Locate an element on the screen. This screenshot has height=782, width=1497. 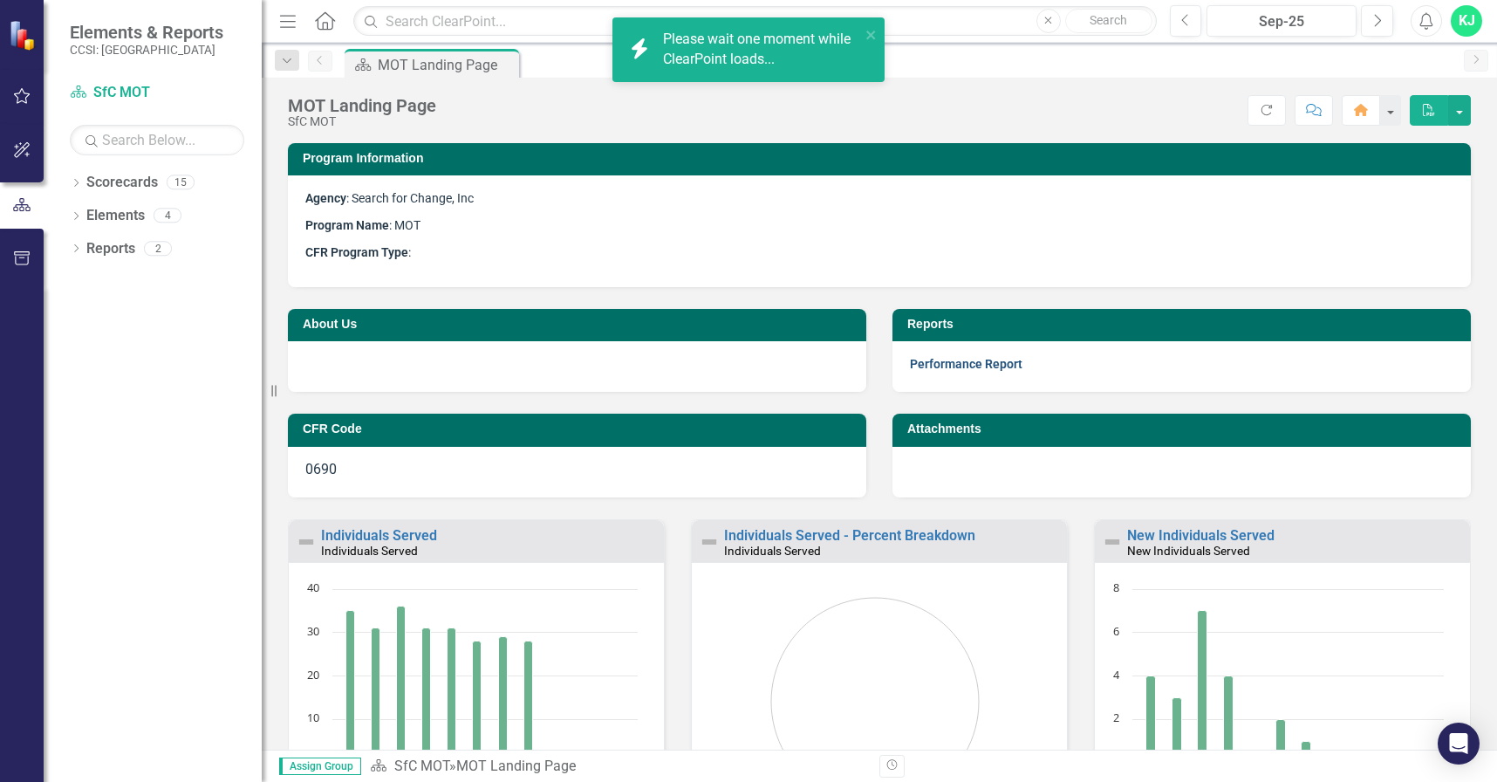
strong: CFR Program Type is located at coordinates (357, 252).